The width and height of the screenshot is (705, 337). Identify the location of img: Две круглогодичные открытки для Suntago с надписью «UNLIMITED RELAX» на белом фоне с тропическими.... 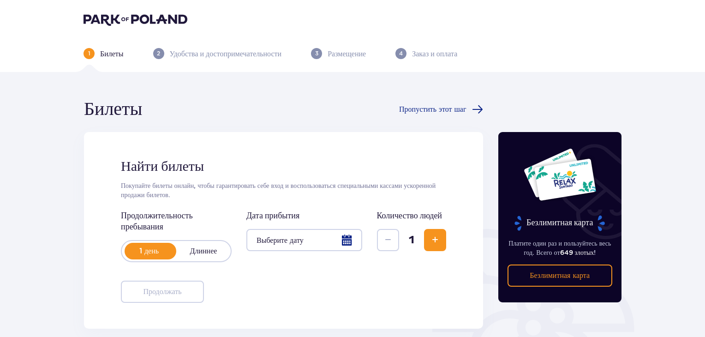
(559, 174).